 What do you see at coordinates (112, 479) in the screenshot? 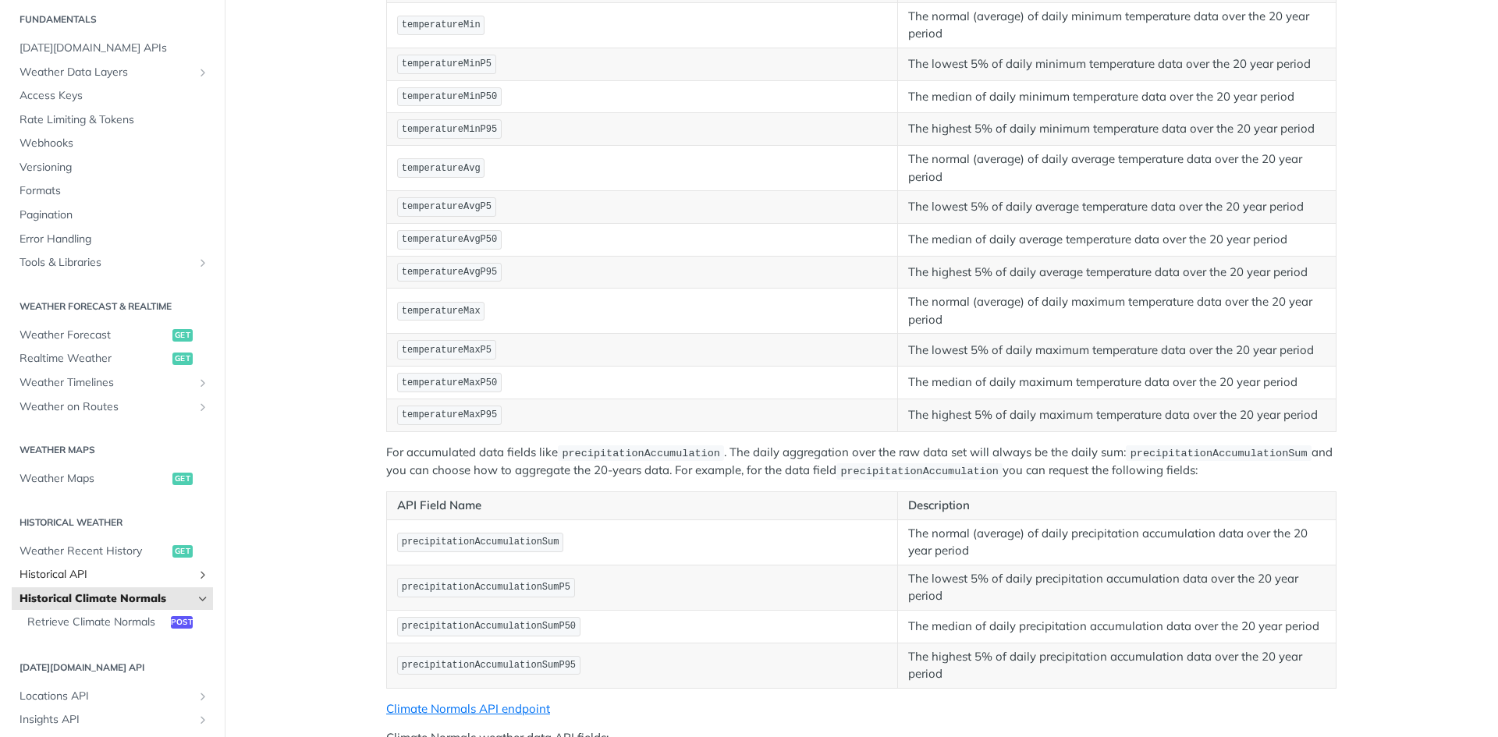
I see `a: Weather Mapsget` at bounding box center [112, 479].